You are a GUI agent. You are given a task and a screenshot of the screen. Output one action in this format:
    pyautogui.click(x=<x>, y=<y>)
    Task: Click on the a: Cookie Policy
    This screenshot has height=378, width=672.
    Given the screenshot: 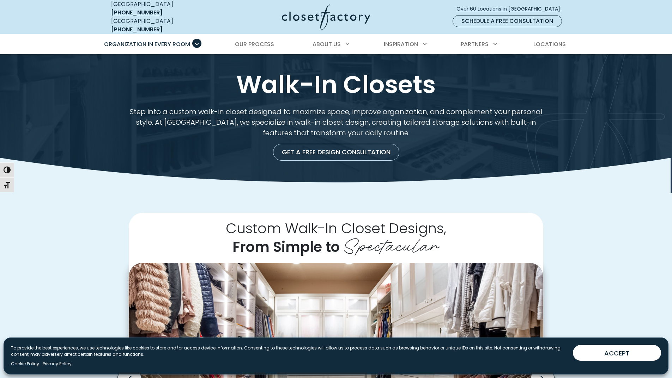 What is the action you would take?
    pyautogui.click(x=25, y=364)
    